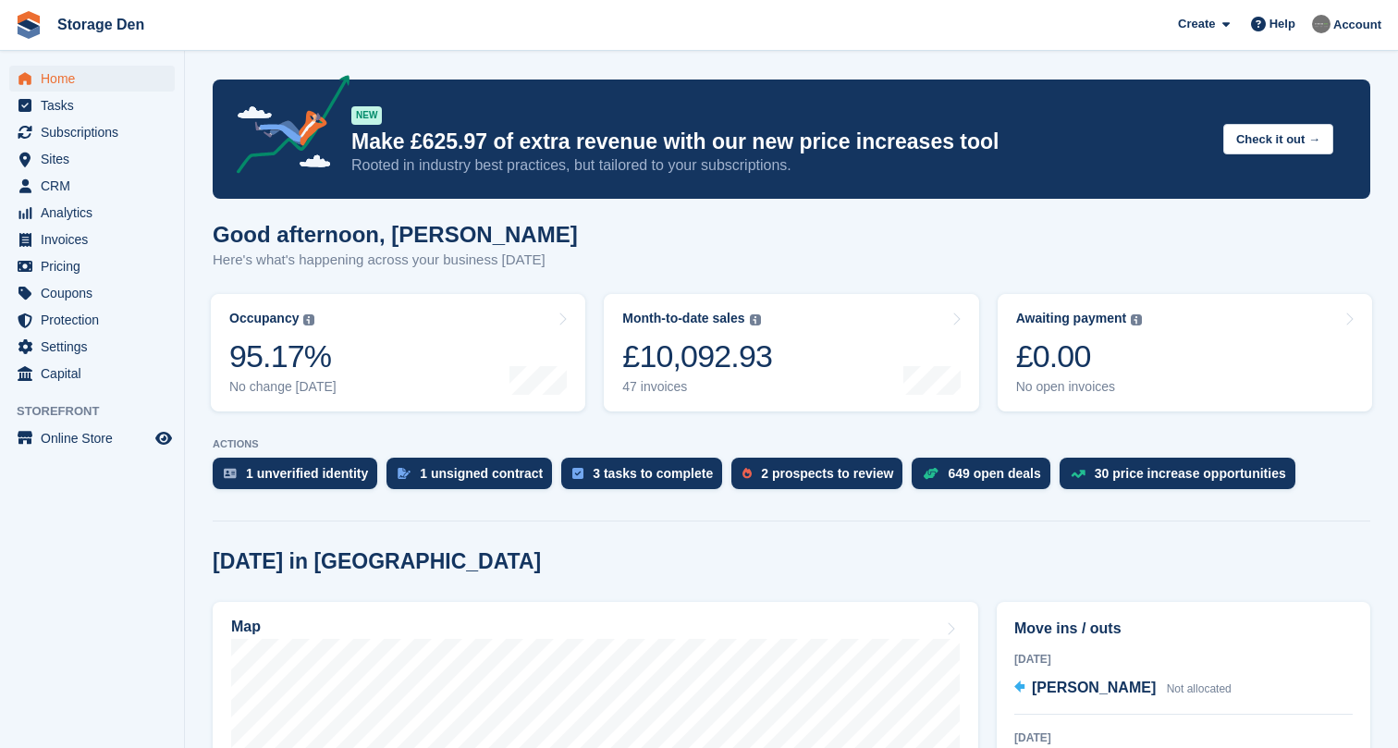 The width and height of the screenshot is (1398, 748). Describe the element at coordinates (96, 293) in the screenshot. I see `span: Coupons` at that location.